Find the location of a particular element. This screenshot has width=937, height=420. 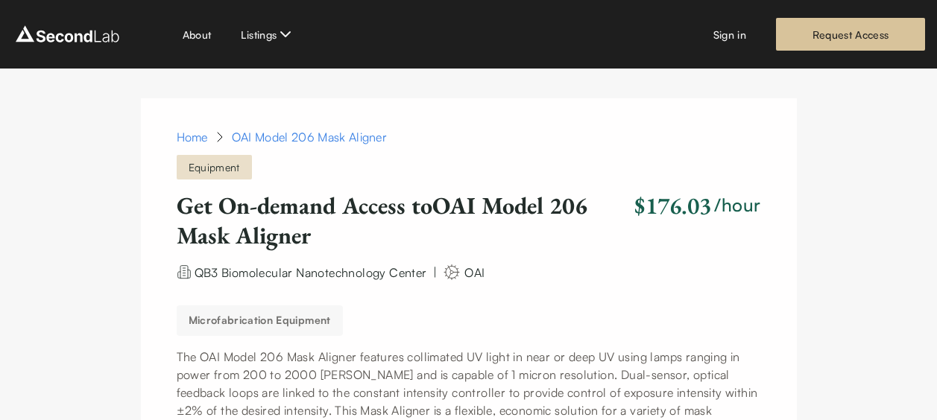

img: logo is located at coordinates (67, 34).